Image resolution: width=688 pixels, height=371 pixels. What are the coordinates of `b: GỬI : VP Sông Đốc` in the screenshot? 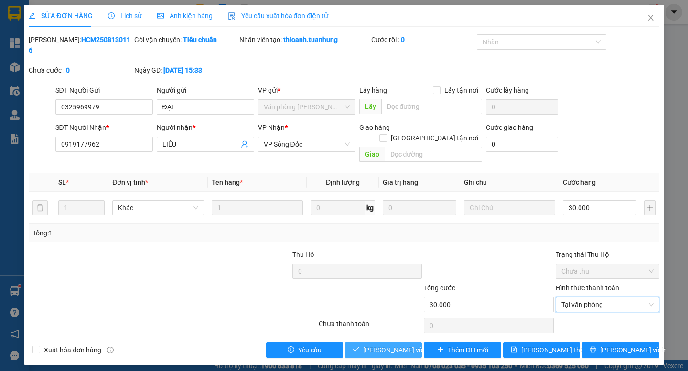 It's located at (59, 67).